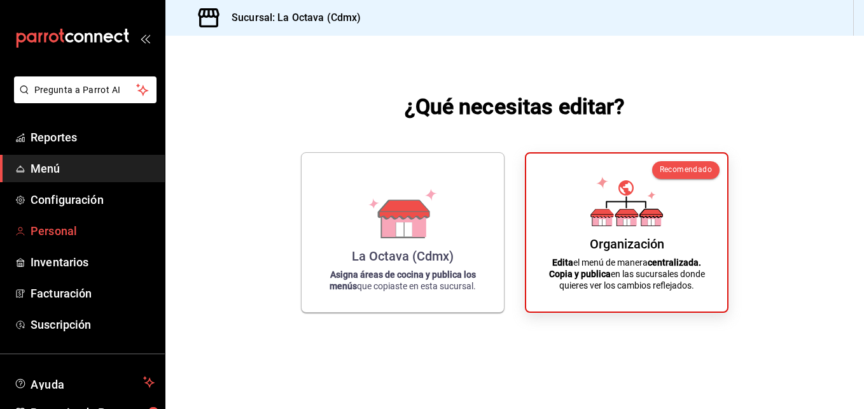  What do you see at coordinates (145, 38) in the screenshot?
I see `button: open_drawer_menu` at bounding box center [145, 38].